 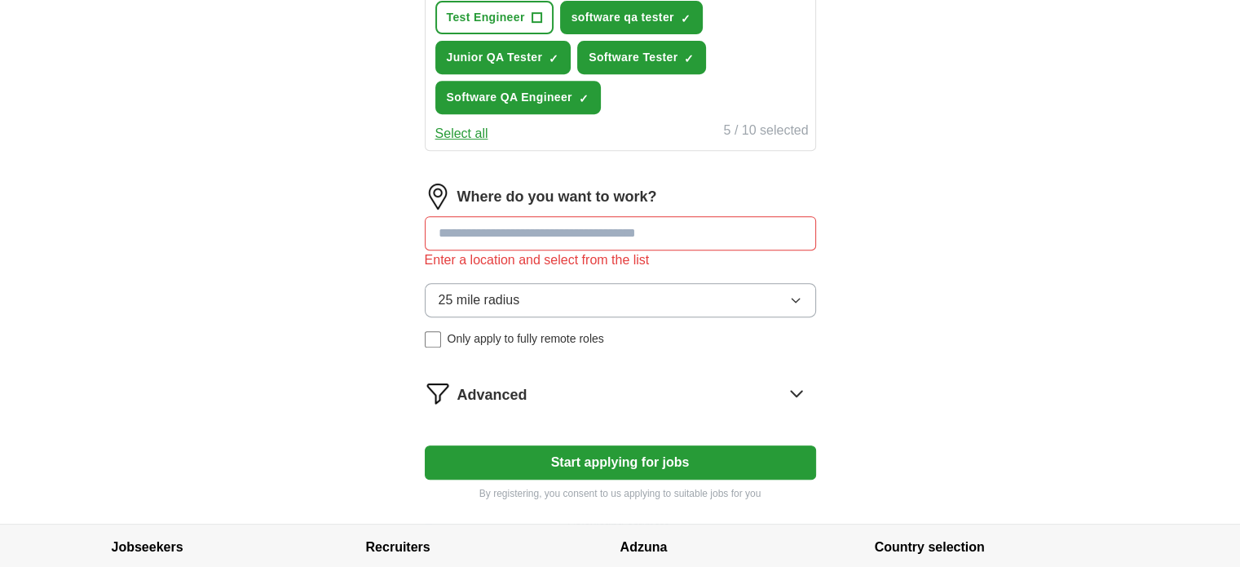 What do you see at coordinates (633, 57) in the screenshot?
I see `span: Software Tester` at bounding box center [633, 57].